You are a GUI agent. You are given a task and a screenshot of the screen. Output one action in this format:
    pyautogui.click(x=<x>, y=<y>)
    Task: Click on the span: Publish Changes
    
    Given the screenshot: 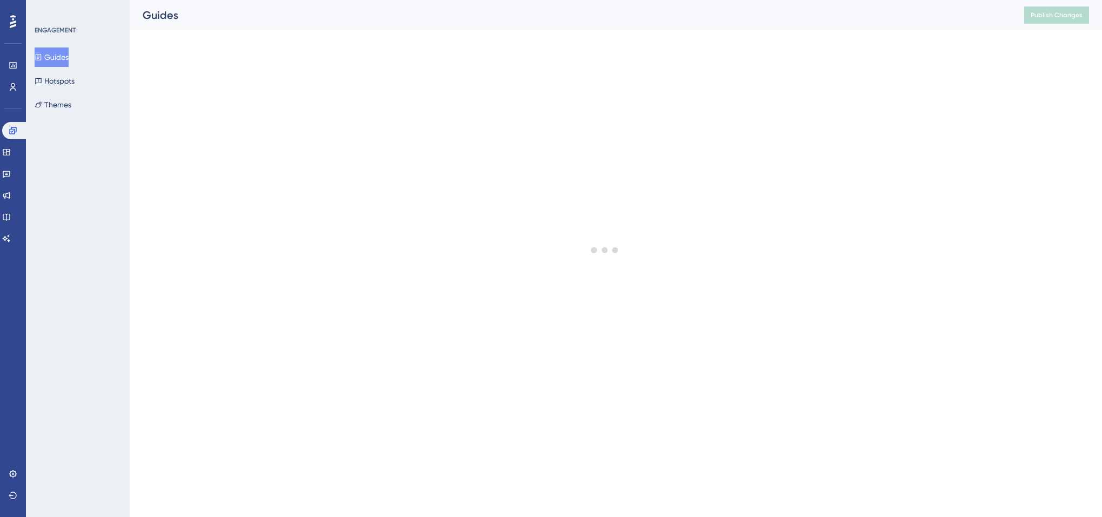 What is the action you would take?
    pyautogui.click(x=1056, y=15)
    